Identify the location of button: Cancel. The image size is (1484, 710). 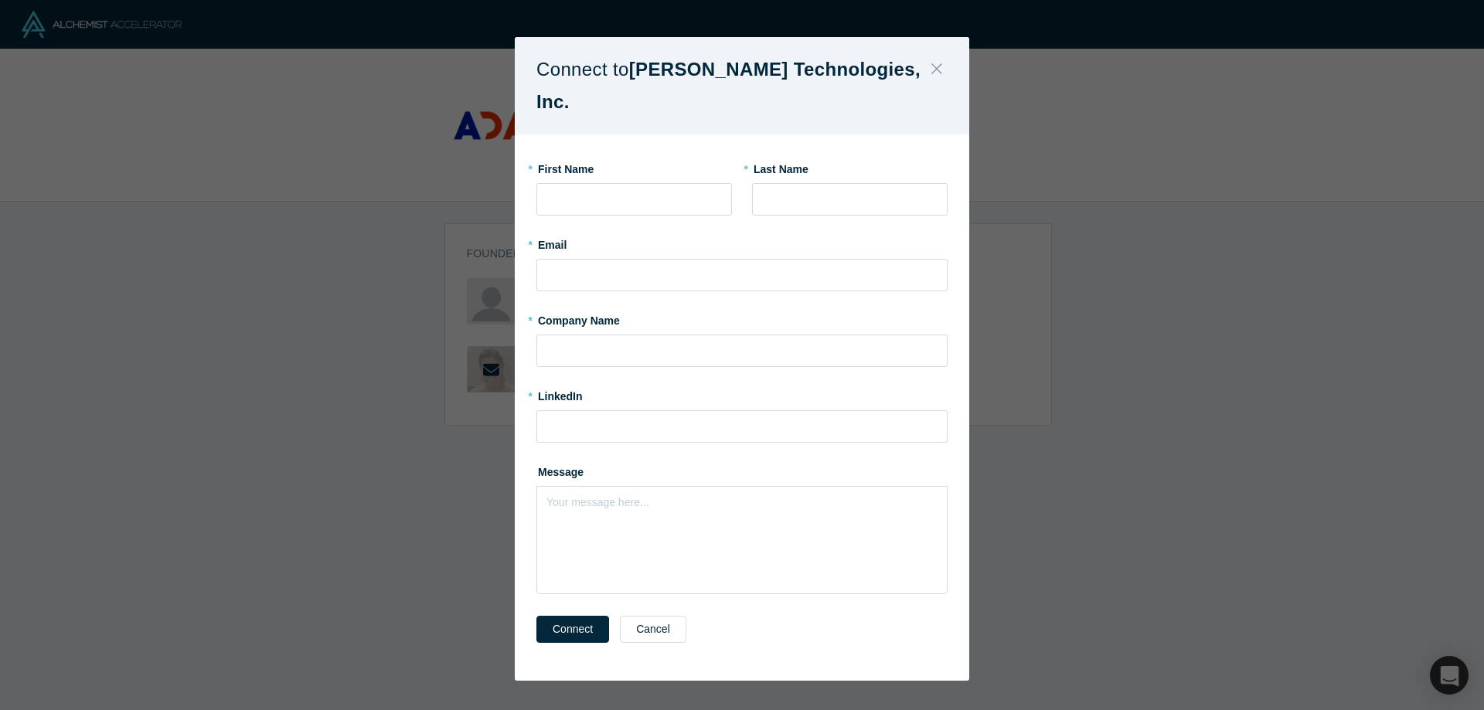
(653, 629).